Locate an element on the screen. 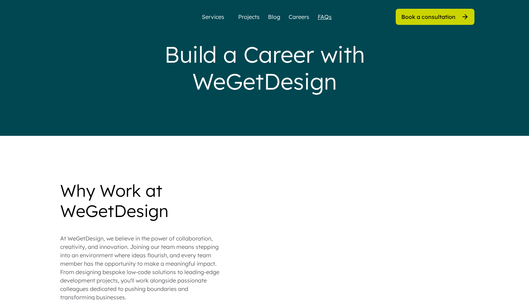  a: Projects is located at coordinates (249, 17).